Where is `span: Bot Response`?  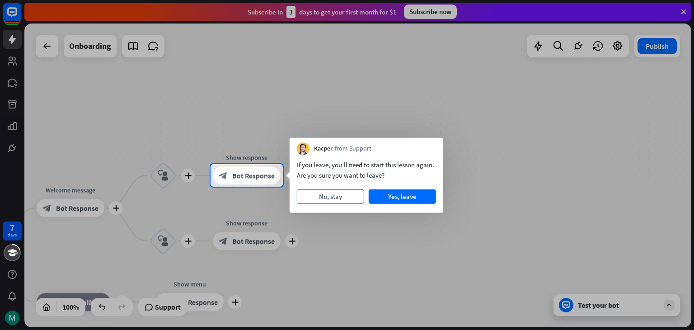 span: Bot Response is located at coordinates (253, 175).